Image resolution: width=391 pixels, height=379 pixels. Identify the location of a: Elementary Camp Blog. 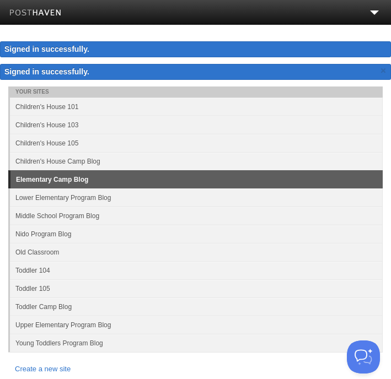
(196, 180).